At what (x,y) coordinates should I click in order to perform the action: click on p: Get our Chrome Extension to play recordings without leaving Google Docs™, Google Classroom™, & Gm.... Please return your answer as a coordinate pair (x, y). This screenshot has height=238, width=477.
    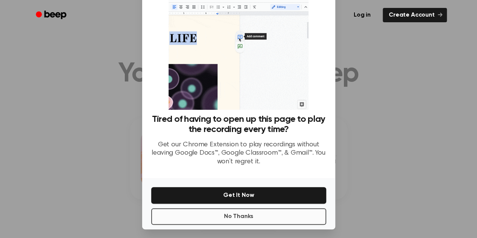
    Looking at the image, I should click on (239, 153).